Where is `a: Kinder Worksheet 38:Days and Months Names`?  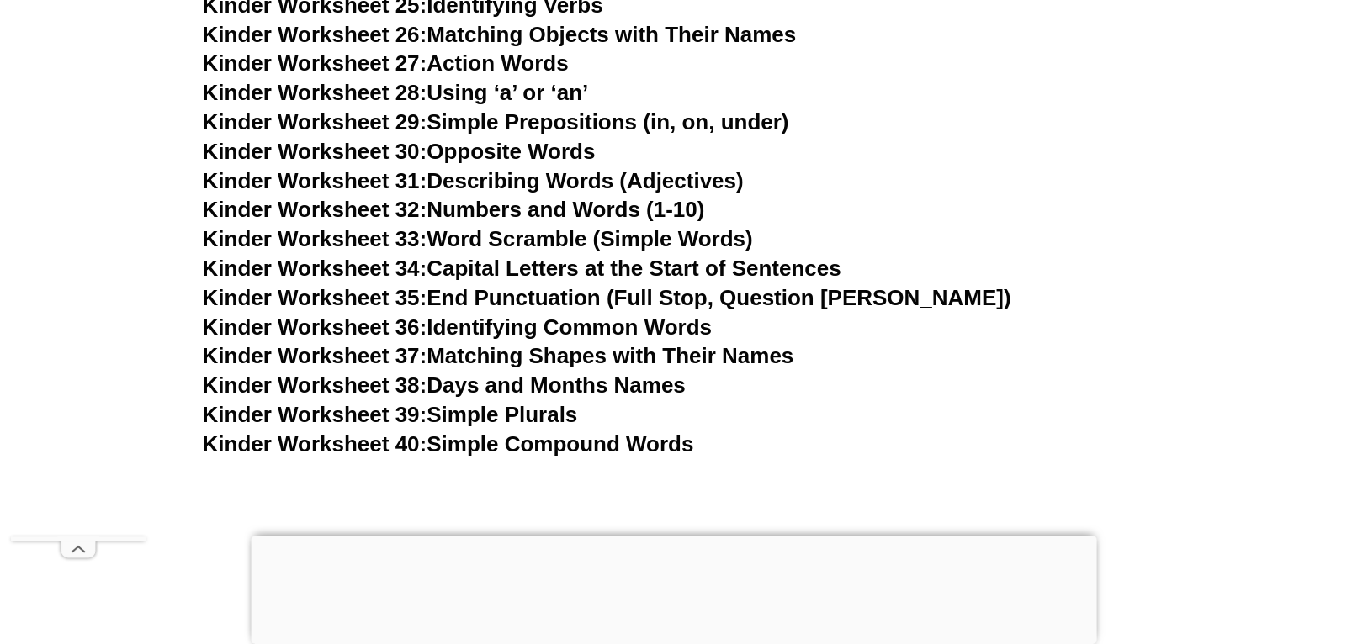
a: Kinder Worksheet 38:Days and Months Names is located at coordinates (444, 385).